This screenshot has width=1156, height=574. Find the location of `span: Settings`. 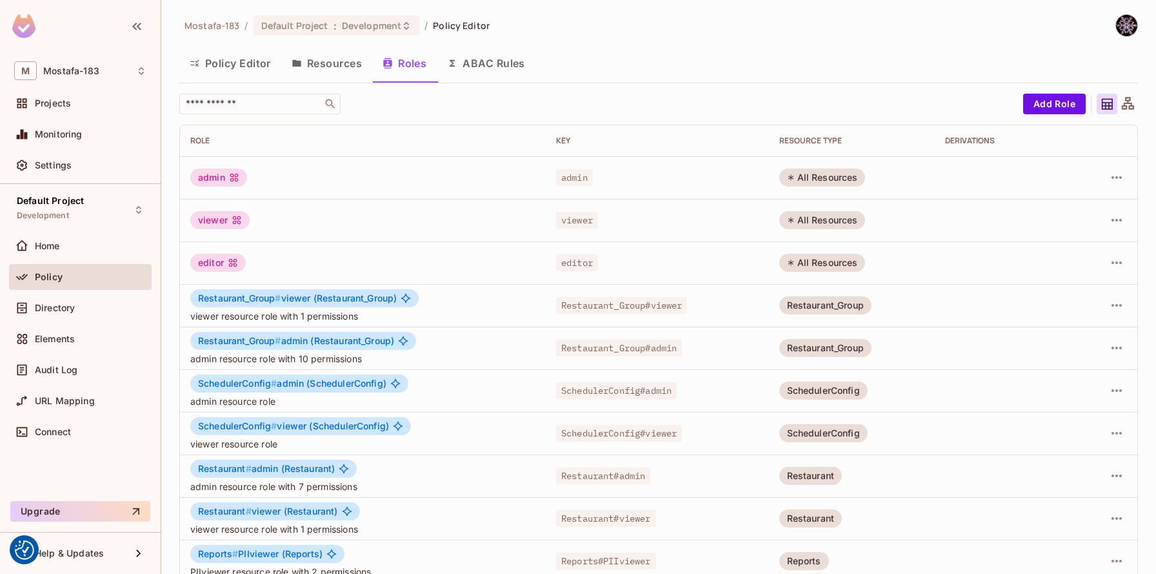

span: Settings is located at coordinates (53, 165).